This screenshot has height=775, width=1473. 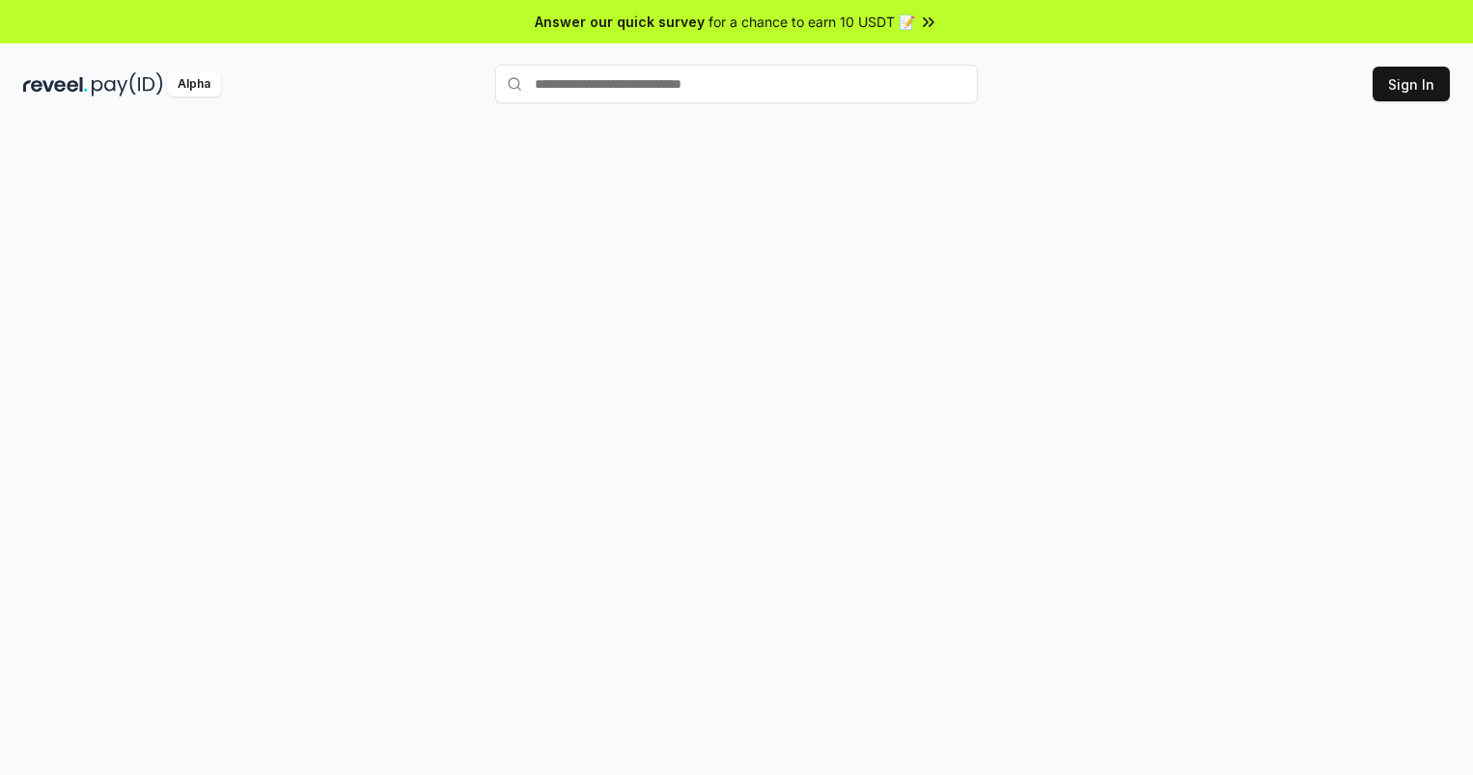 I want to click on div: Alpha, so click(x=194, y=84).